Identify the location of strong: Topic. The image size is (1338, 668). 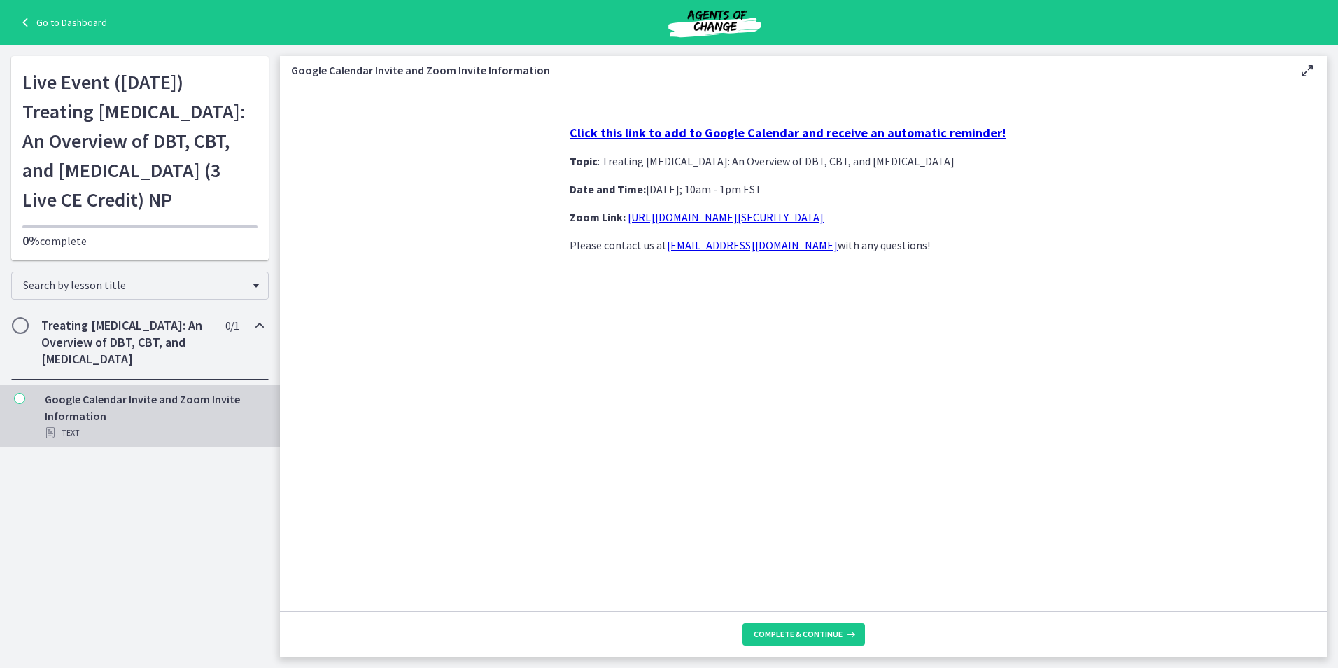
(584, 161).